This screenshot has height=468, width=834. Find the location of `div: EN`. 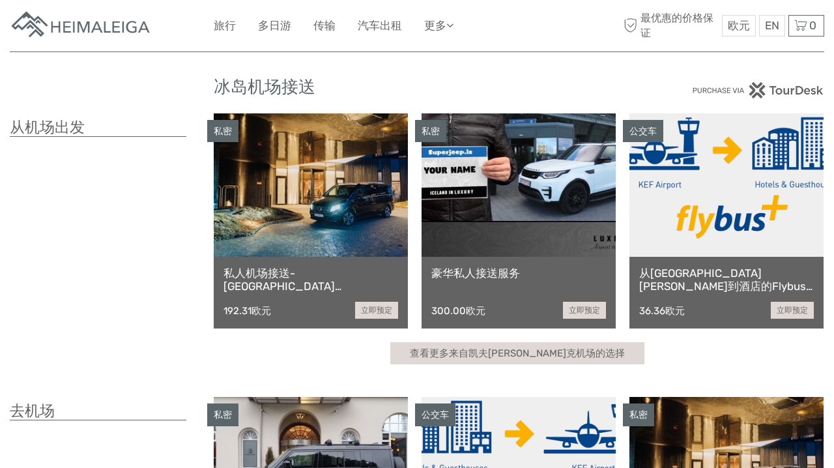

div: EN is located at coordinates (772, 25).